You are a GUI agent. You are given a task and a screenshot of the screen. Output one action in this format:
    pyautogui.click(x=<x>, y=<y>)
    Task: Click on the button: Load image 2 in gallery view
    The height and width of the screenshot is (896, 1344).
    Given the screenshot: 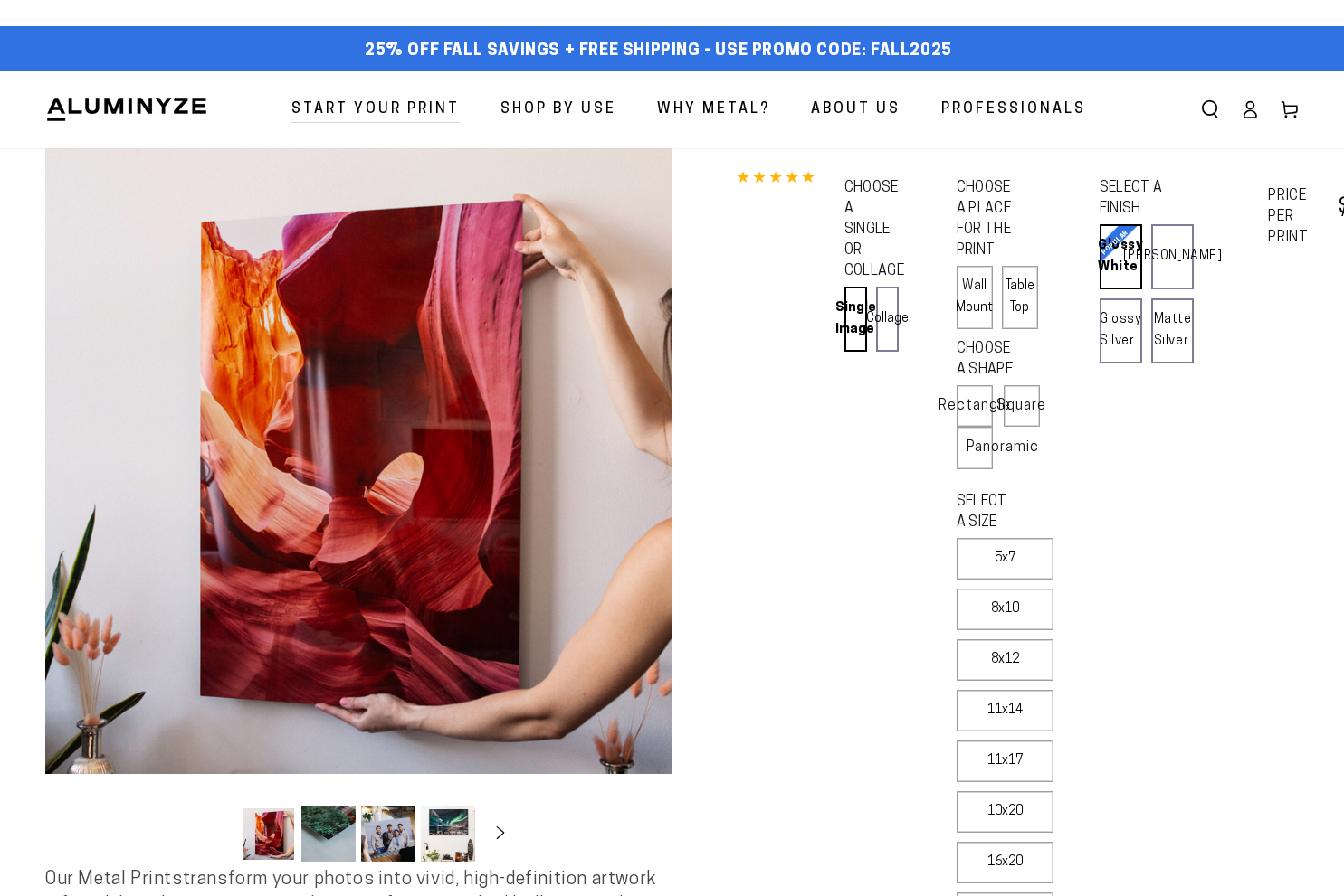 What is the action you would take?
    pyautogui.click(x=328, y=834)
    